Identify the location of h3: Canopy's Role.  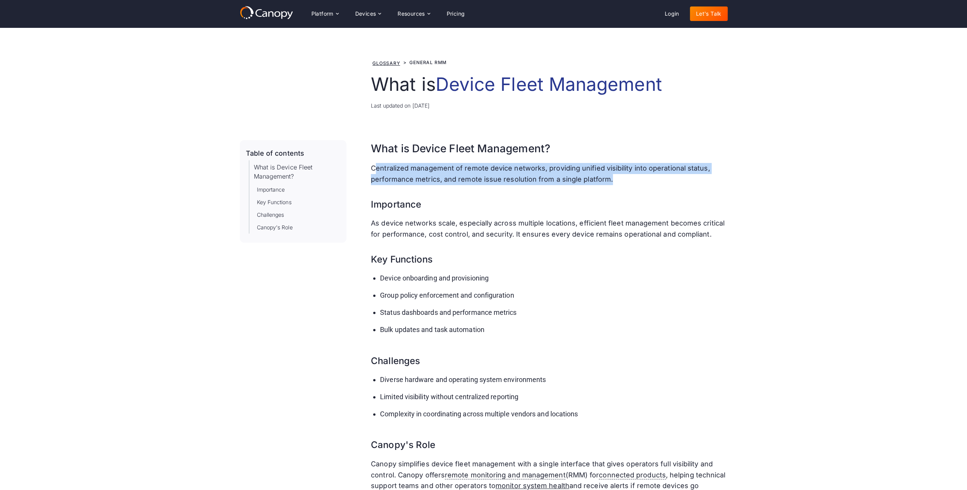
(549, 442).